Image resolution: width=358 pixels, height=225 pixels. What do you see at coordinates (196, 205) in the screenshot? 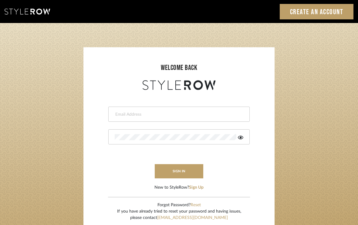
I see `button: Reset` at bounding box center [196, 205].